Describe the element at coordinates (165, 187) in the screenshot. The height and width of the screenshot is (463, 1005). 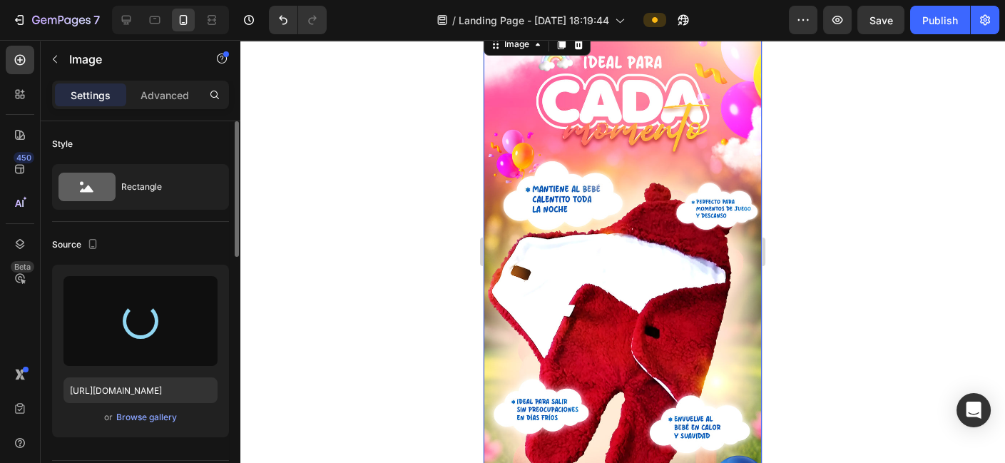
I see `div: Rectangle` at that location.